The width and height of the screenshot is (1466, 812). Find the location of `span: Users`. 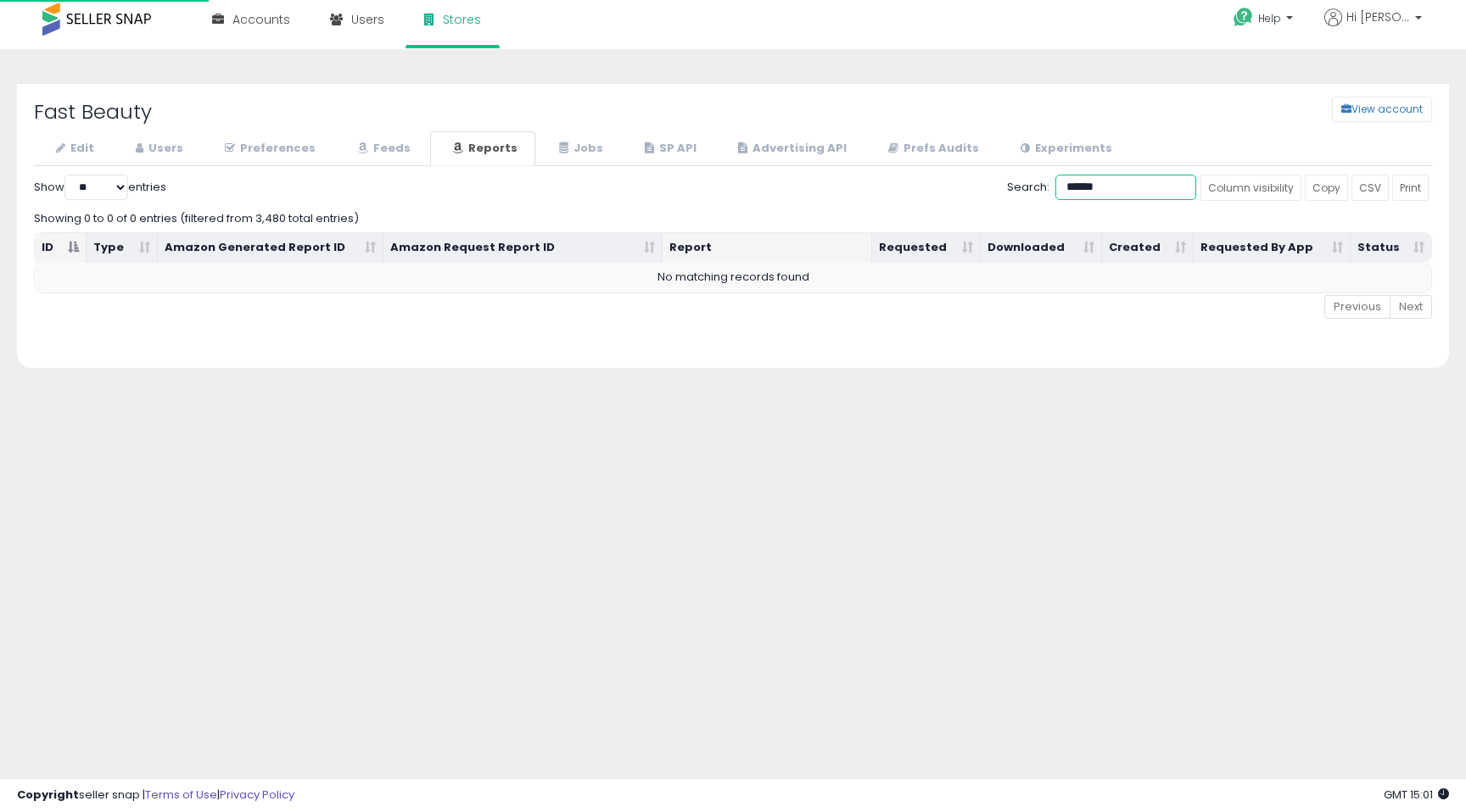

span: Users is located at coordinates (368, 20).